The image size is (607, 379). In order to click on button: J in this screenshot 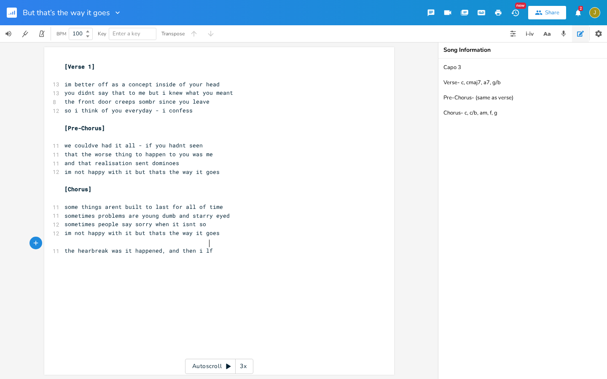, I will do `click(594, 13)`.